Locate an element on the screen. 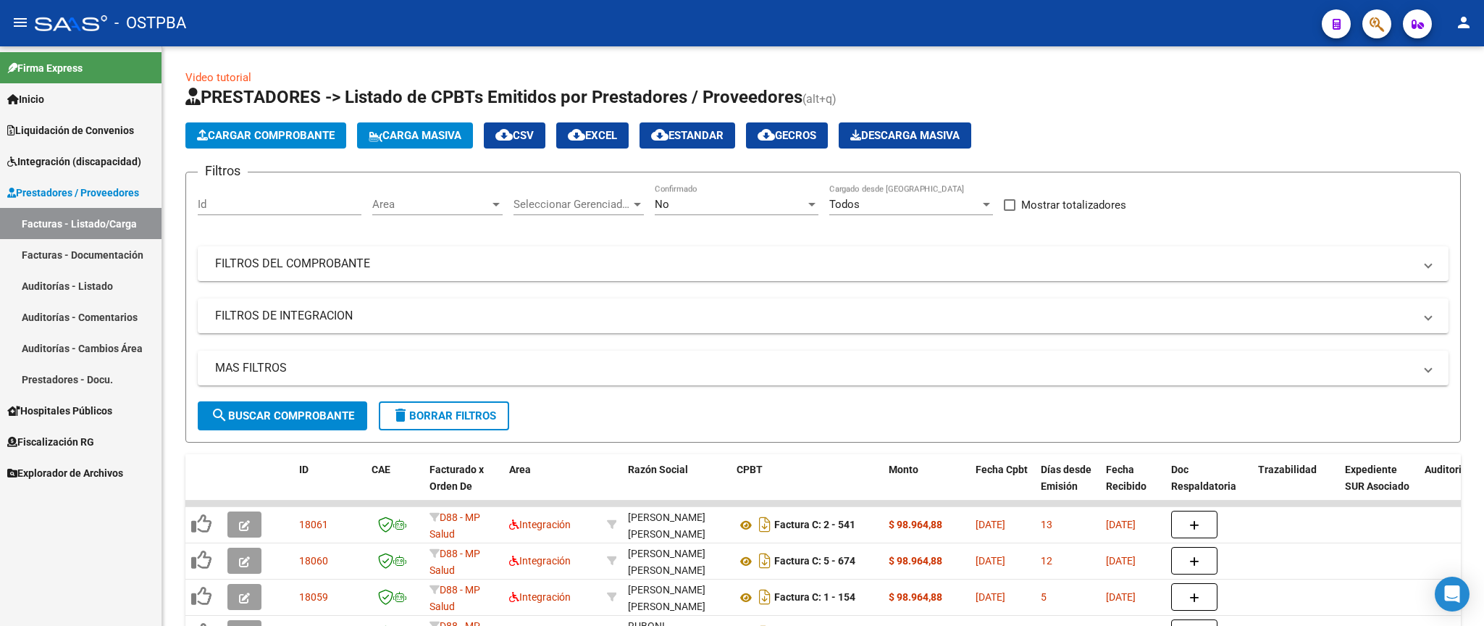 This screenshot has width=1484, height=626. mat-icon: search is located at coordinates (219, 415).